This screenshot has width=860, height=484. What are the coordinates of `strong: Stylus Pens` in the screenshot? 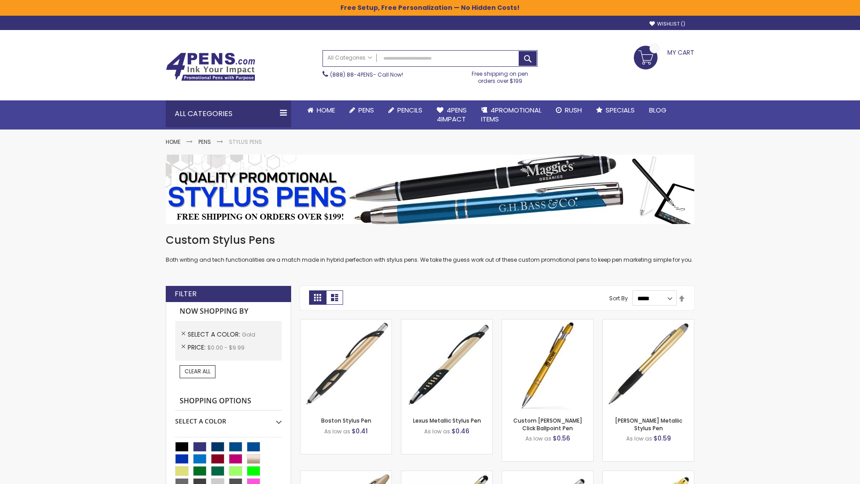 It's located at (245, 142).